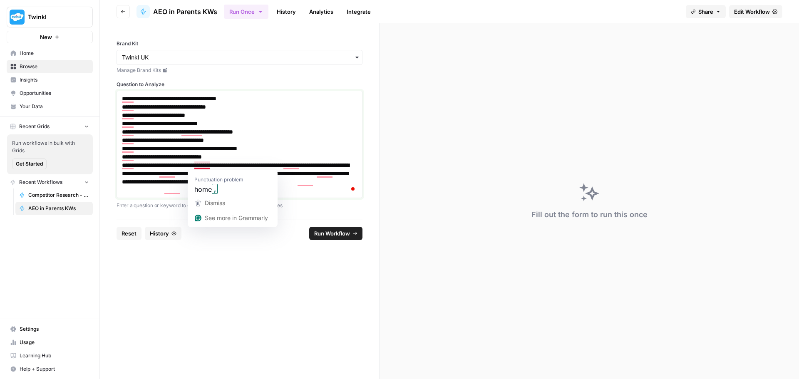 The image size is (799, 379). What do you see at coordinates (54, 369) in the screenshot?
I see `span: Help + Support` at bounding box center [54, 369].